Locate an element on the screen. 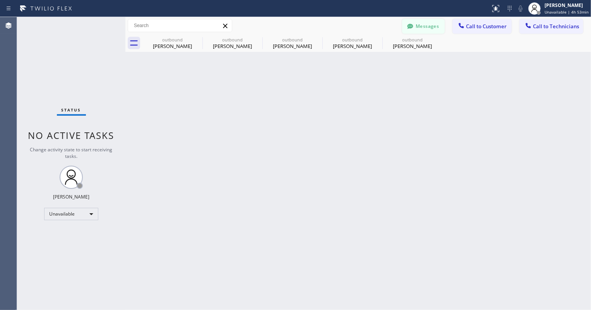  span: Status is located at coordinates (71, 110).